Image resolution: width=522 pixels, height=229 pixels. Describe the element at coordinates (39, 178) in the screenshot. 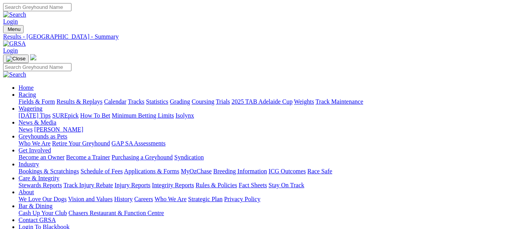

I see `a: Care & Integrity` at that location.